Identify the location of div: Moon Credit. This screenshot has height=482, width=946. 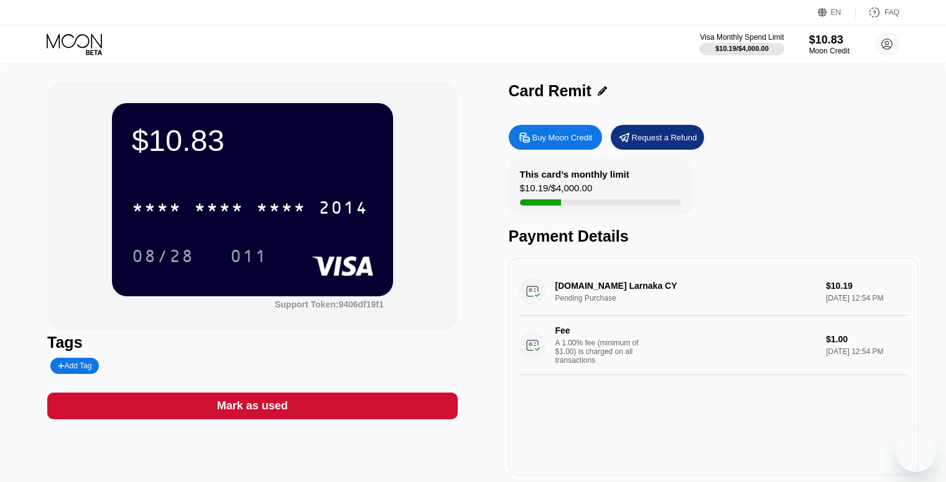
(829, 51).